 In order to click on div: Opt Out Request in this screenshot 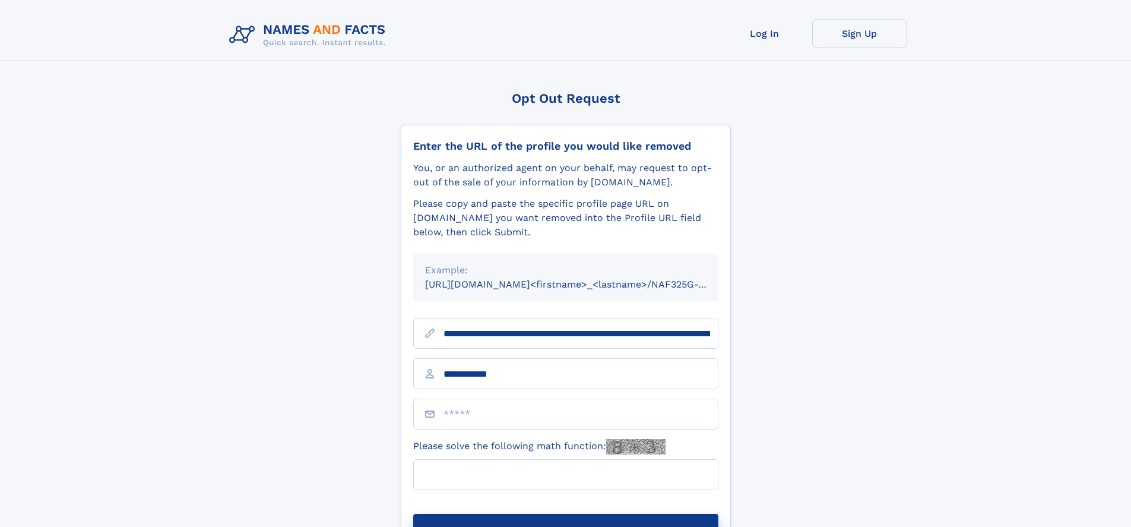, I will do `click(566, 98)`.